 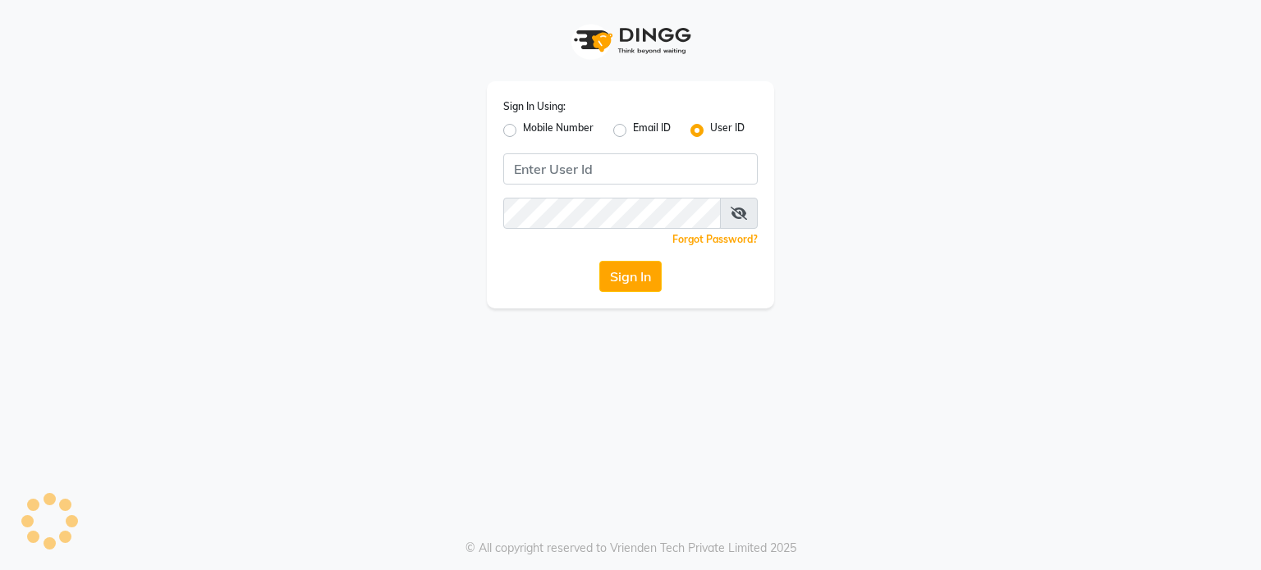 What do you see at coordinates (630, 40) in the screenshot?
I see `img: logo1.svg` at bounding box center [630, 40].